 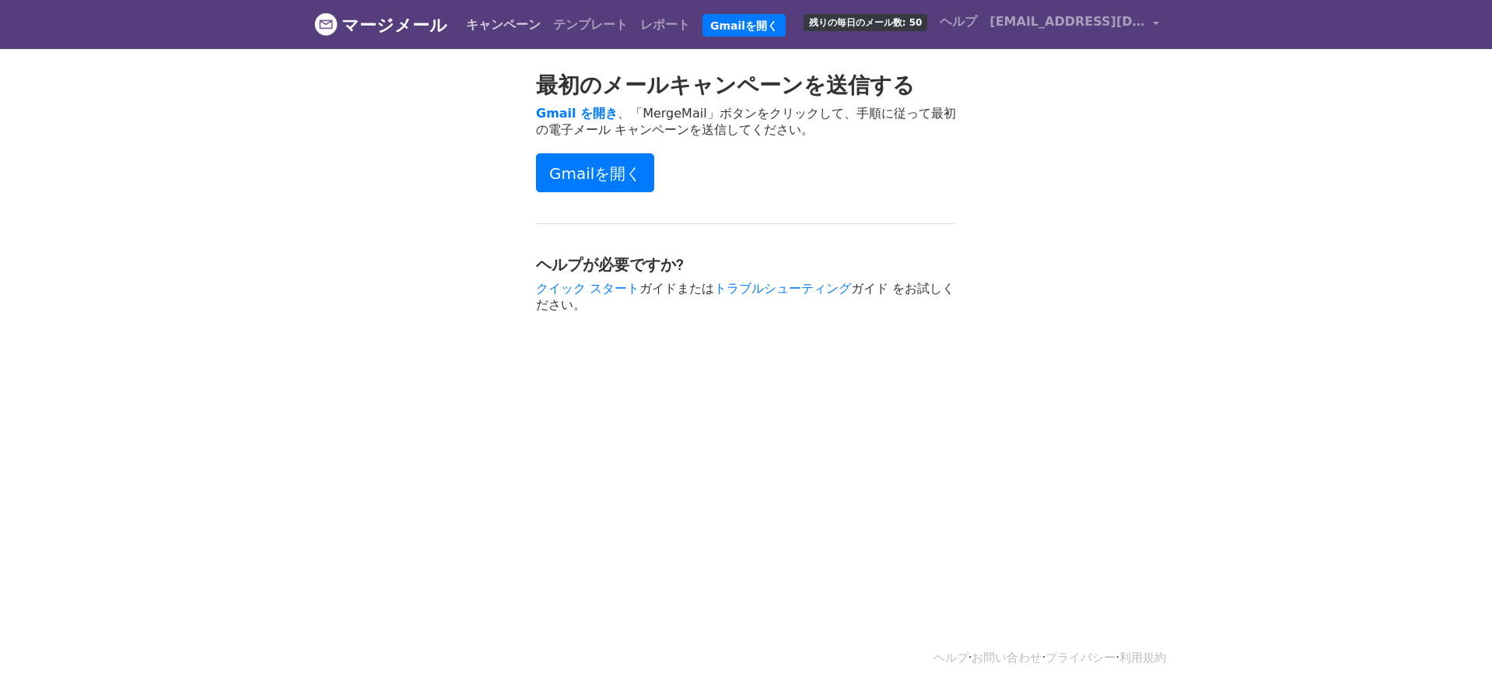 I want to click on font: 、「MergeMail」ボタンをクリックして、手順に従って最初の電子メール キャンペーンを送信してください。, so click(x=746, y=121).